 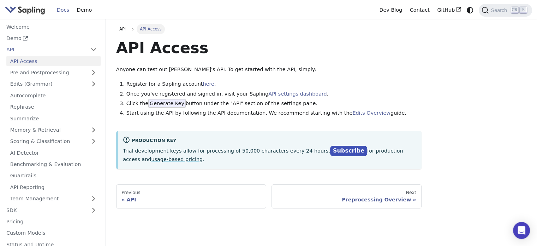 I want to click on button: Switch between dark and light mode (currently system mode), so click(x=470, y=10).